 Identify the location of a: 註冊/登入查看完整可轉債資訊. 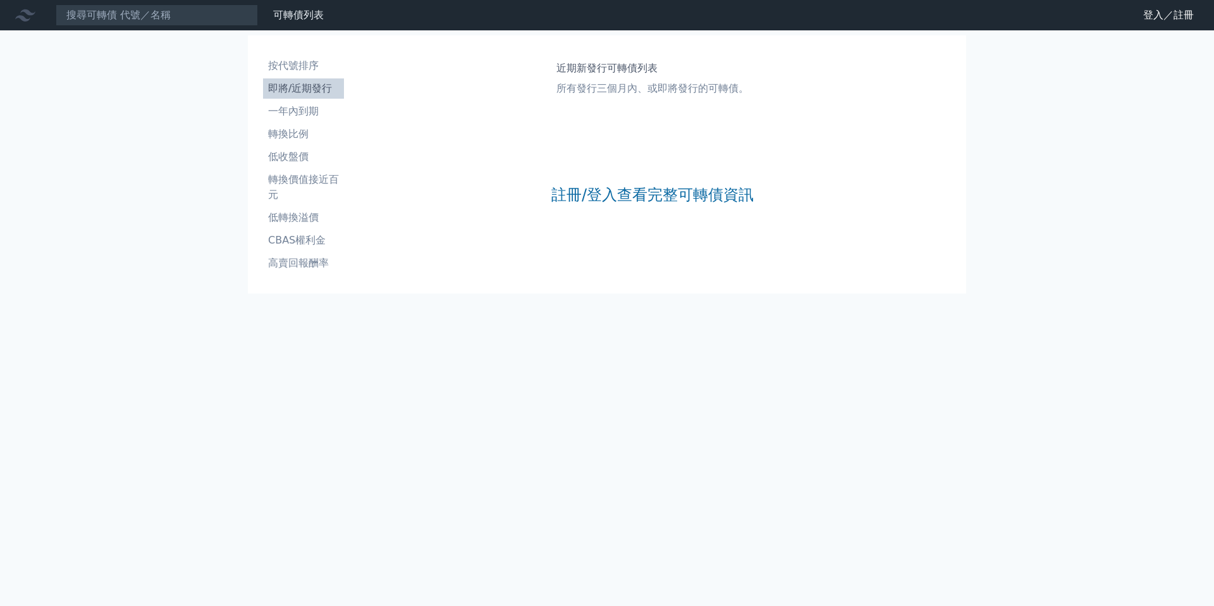
(653, 195).